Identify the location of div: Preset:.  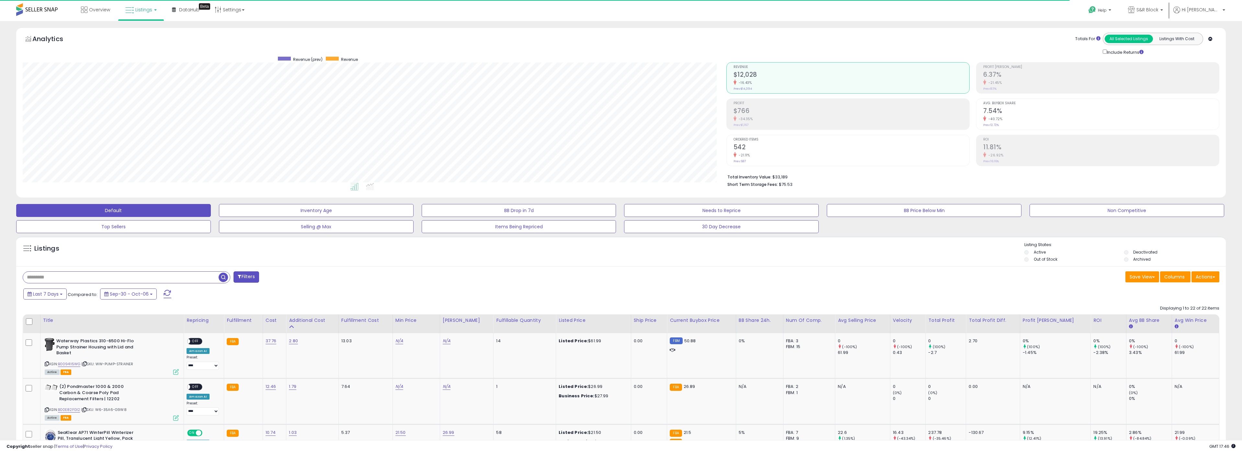
(203, 362).